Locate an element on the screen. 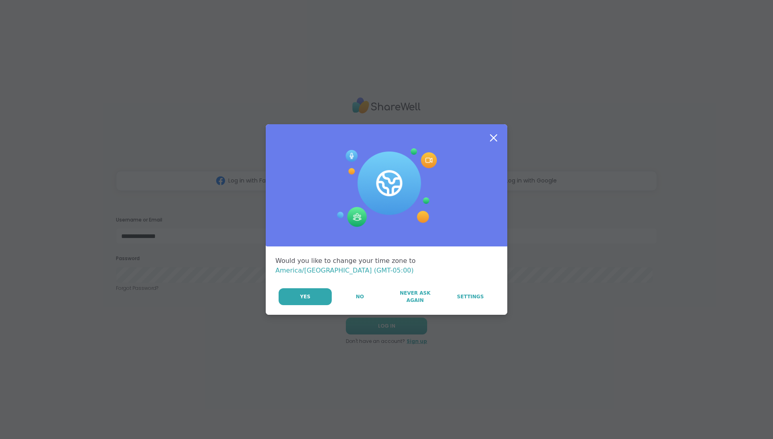 This screenshot has height=439, width=773. img: Session Experience is located at coordinates (386, 188).